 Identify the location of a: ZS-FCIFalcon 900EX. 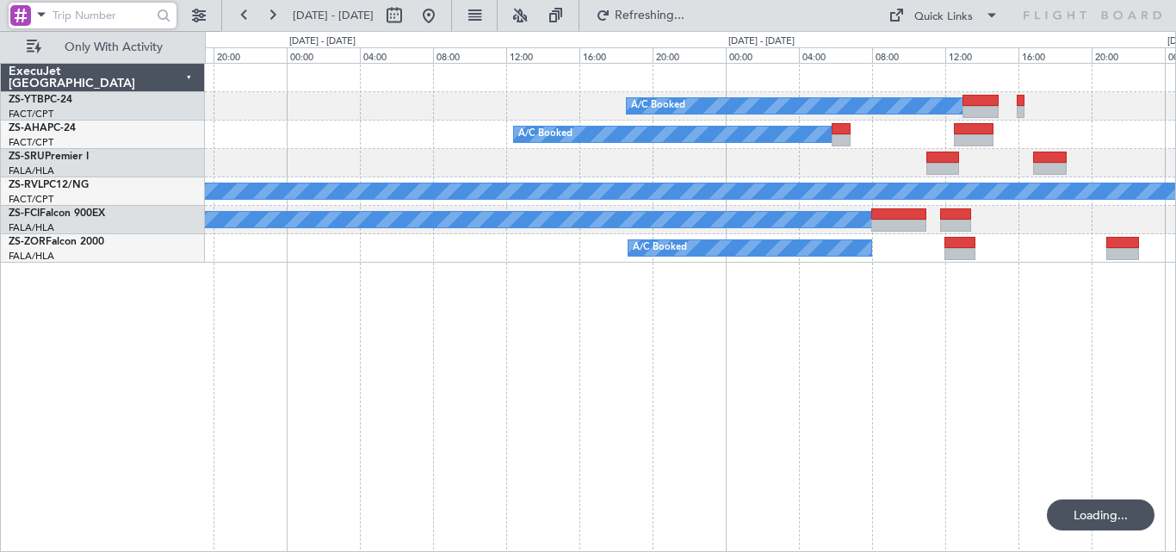
(57, 213).